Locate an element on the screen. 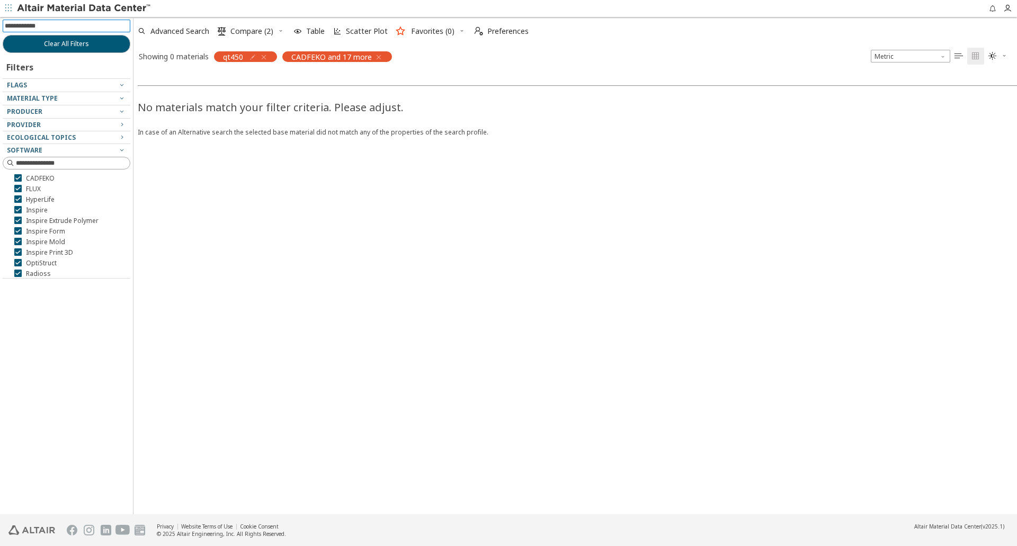  span: Software is located at coordinates (24, 150).